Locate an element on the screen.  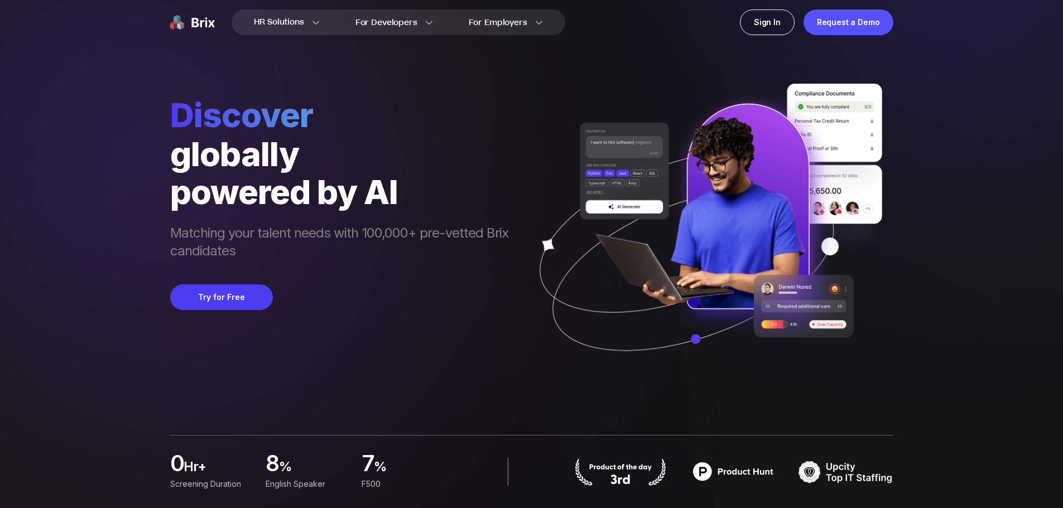
span: 7 is located at coordinates (367, 465).